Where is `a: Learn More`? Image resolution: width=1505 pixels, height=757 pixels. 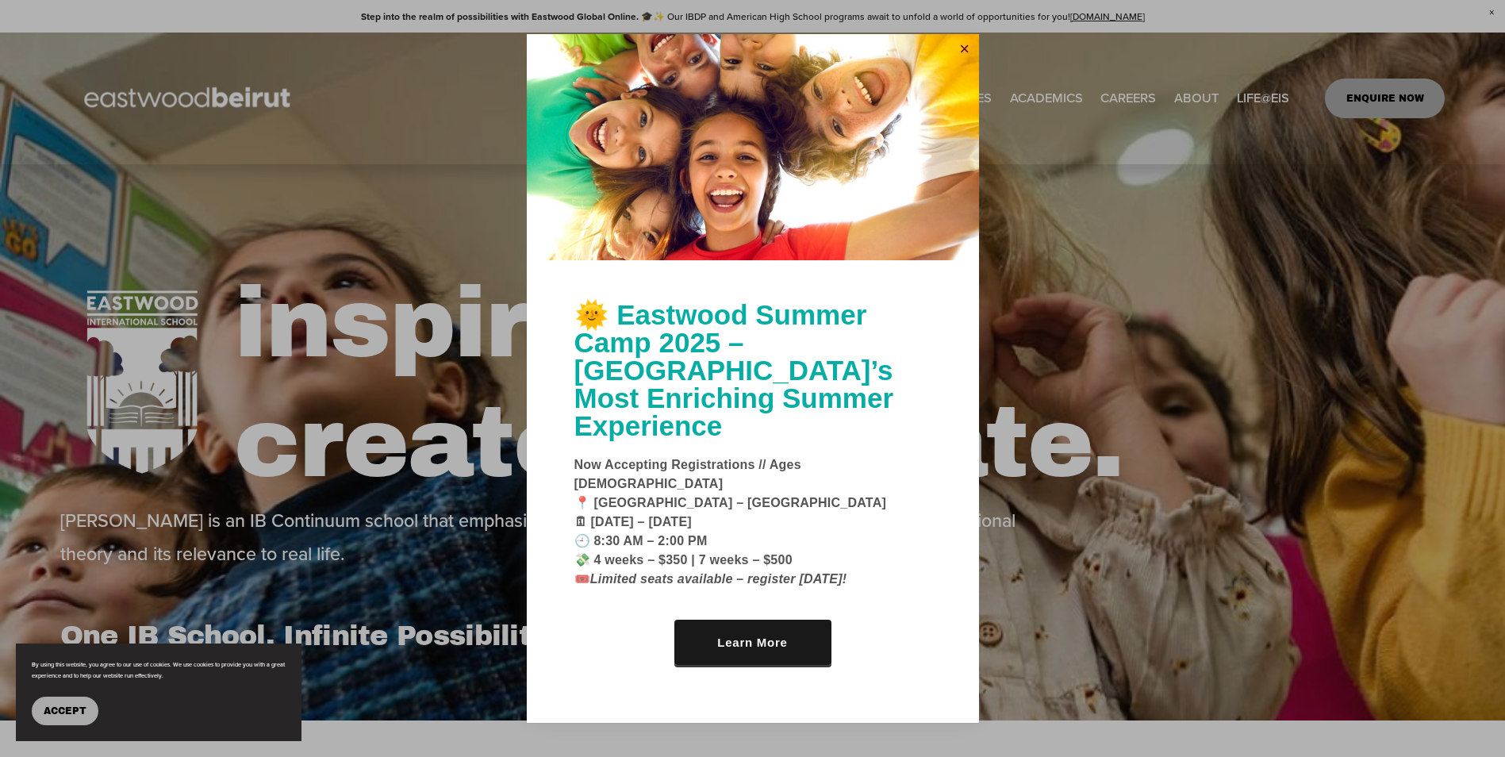 a: Learn More is located at coordinates (753, 642).